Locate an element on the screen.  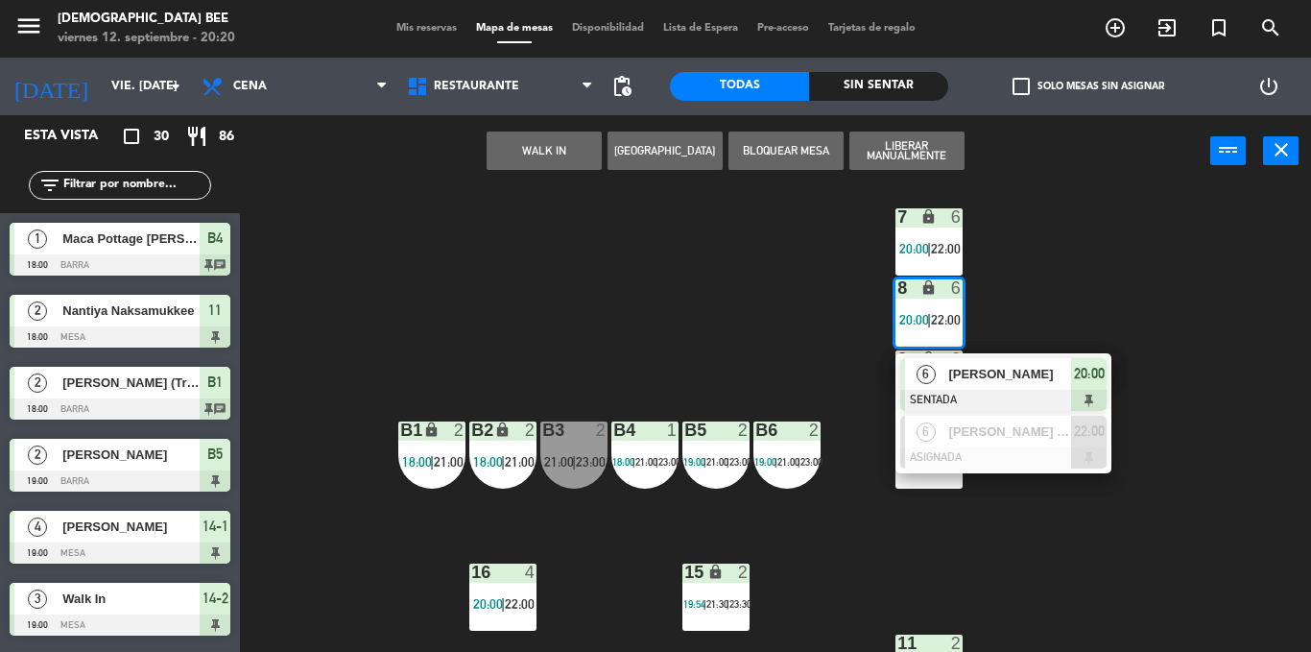
i: power_input is located at coordinates (1229, 150).